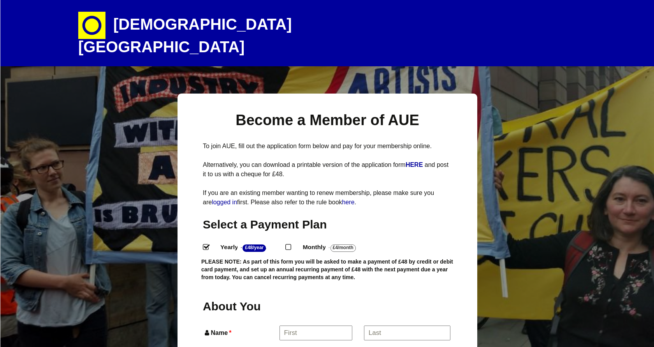 The width and height of the screenshot is (654, 347). Describe the element at coordinates (336, 247) in the screenshot. I see `label: Monthly - .` at that location.